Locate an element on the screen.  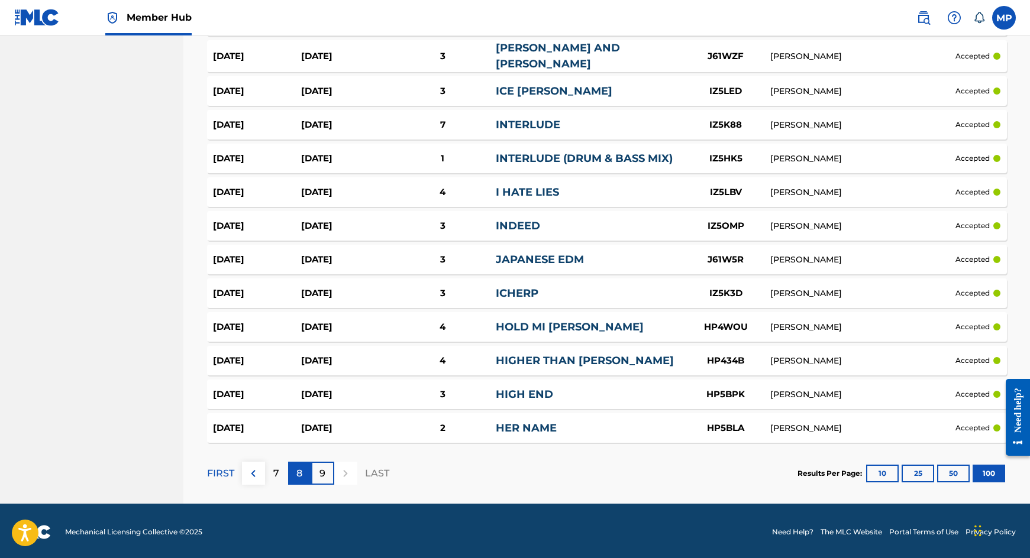
span: Member Hub is located at coordinates (159, 17).